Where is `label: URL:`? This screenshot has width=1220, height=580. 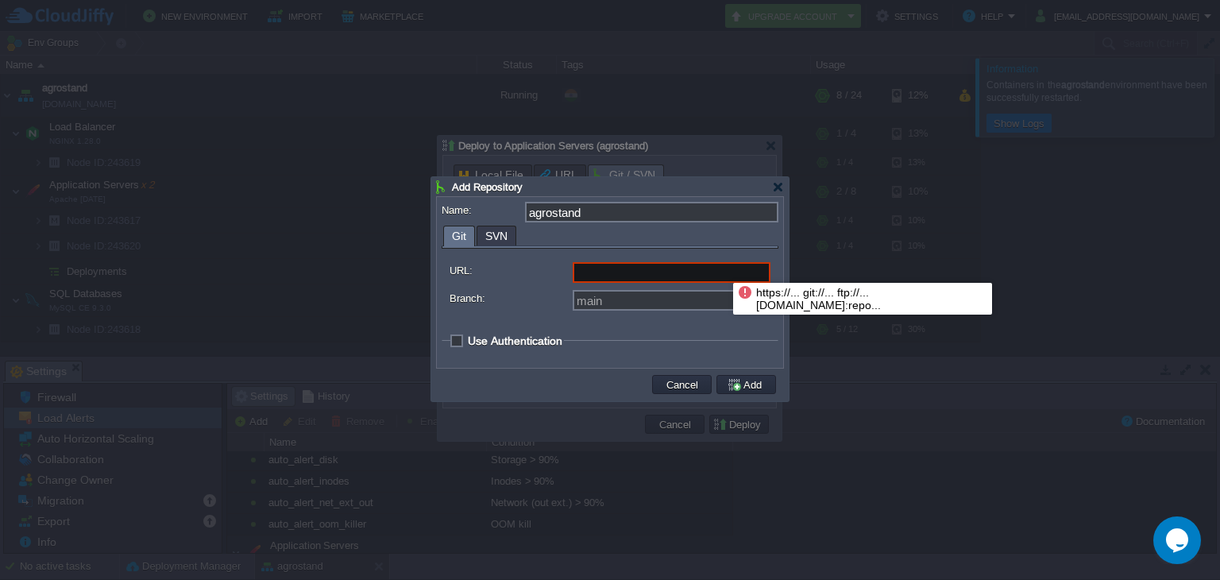 label: URL: is located at coordinates (510, 270).